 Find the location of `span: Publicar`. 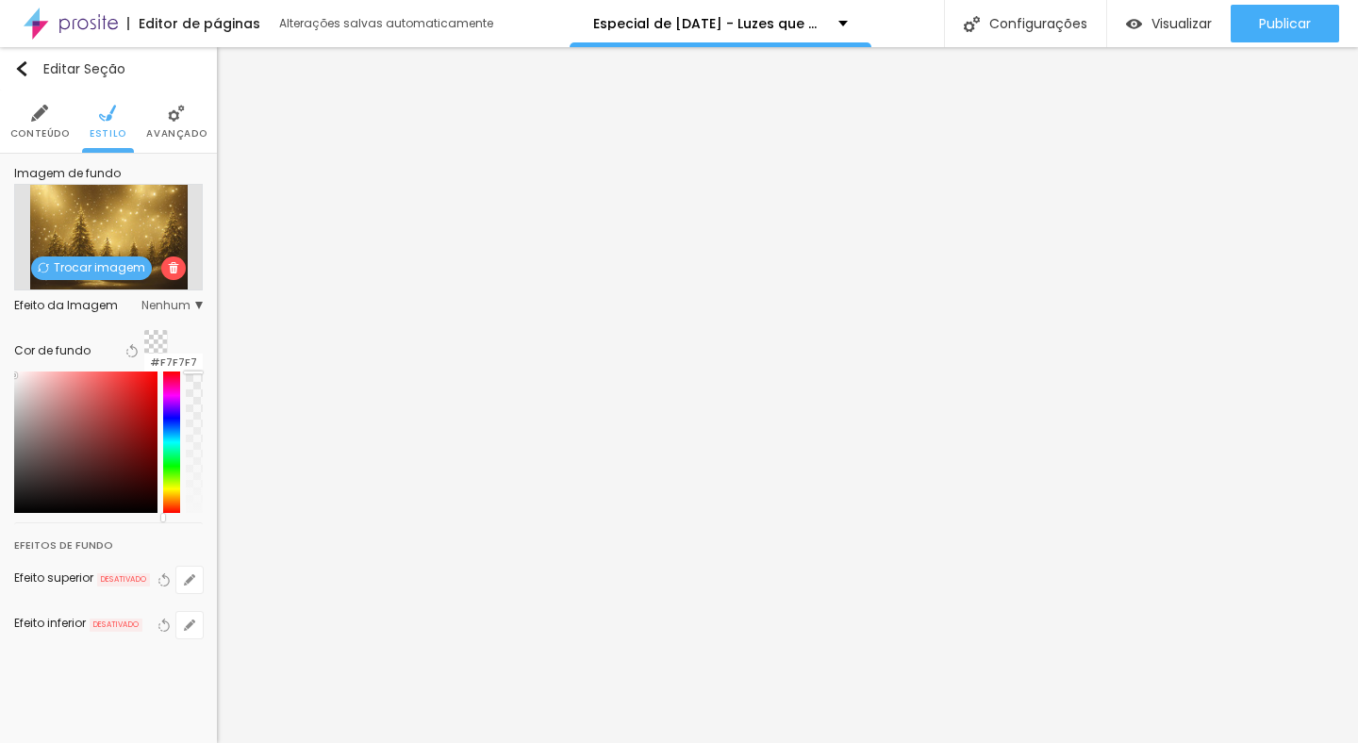

span: Publicar is located at coordinates (1284, 24).